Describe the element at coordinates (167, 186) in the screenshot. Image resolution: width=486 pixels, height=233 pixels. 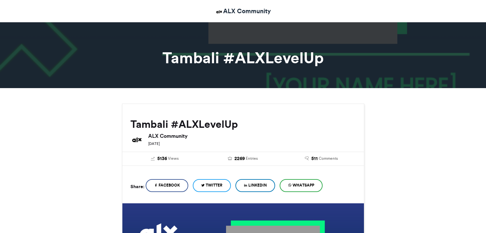
I see `a: Facebook` at that location.